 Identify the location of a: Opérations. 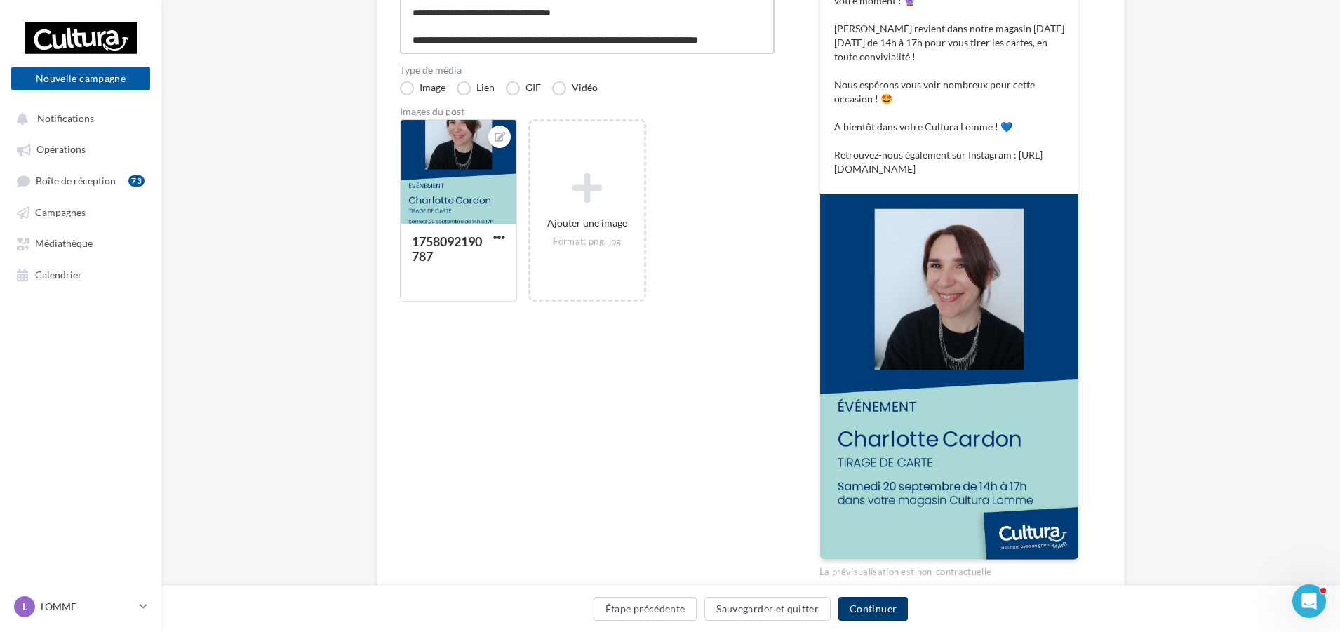
(81, 149).